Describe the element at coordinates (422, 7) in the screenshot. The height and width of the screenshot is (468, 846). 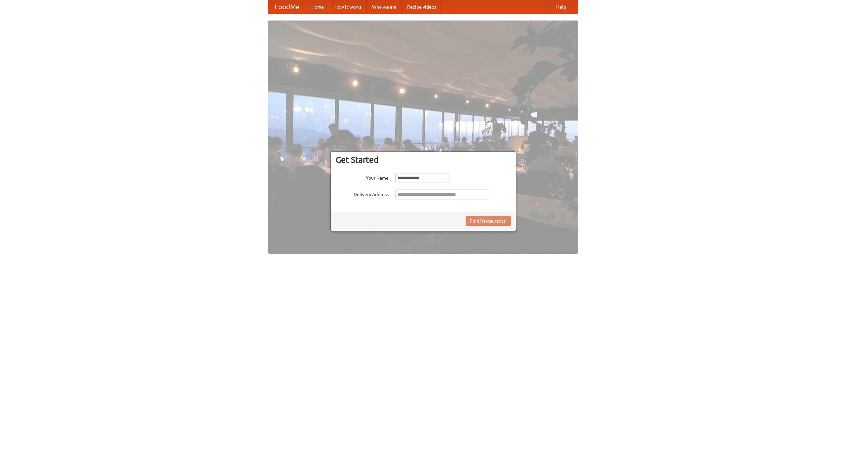
I see `a: Recipe videos` at that location.